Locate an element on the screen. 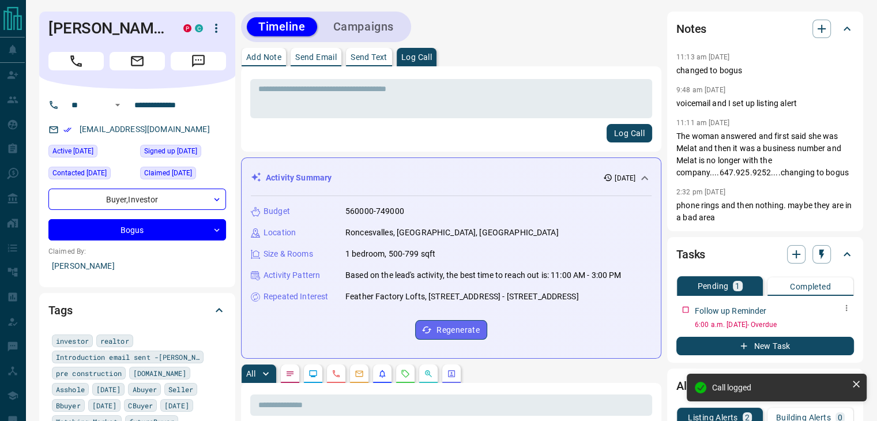 This screenshot has width=877, height=421. svg: Agent Actions is located at coordinates (452, 374).